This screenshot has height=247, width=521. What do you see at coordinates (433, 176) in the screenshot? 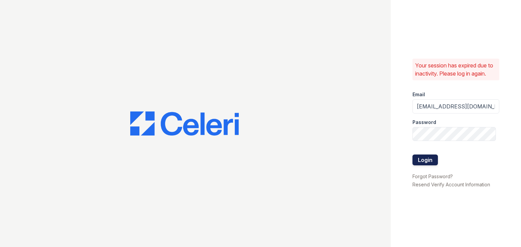
I see `a: Forgot Password?` at bounding box center [433, 176].